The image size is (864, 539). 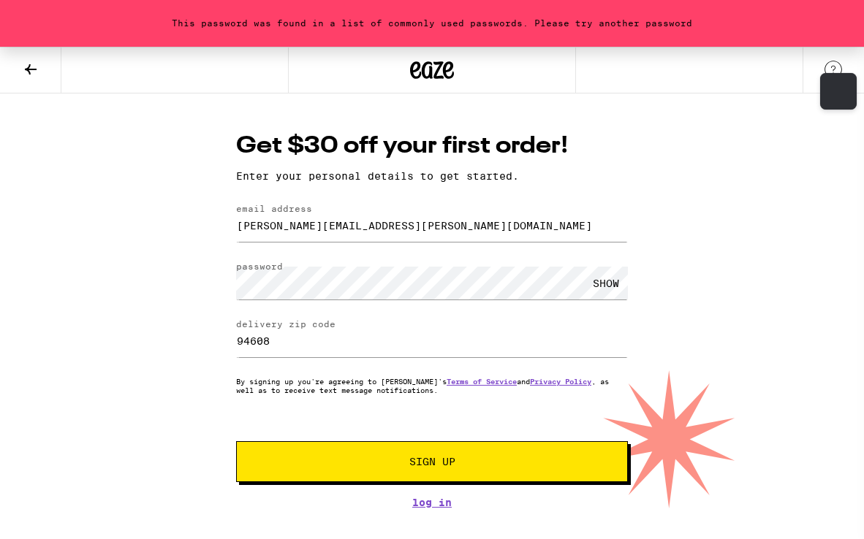 I want to click on span: Sign Up, so click(x=432, y=462).